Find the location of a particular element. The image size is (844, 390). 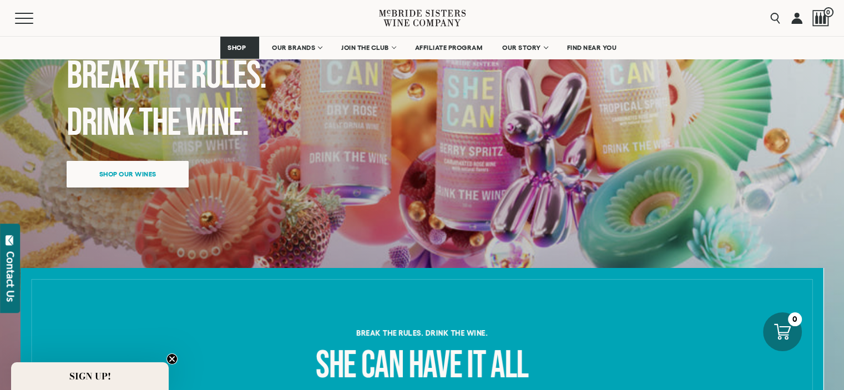

h6: Break the rules. Drink the Wine. is located at coordinates (422, 333).